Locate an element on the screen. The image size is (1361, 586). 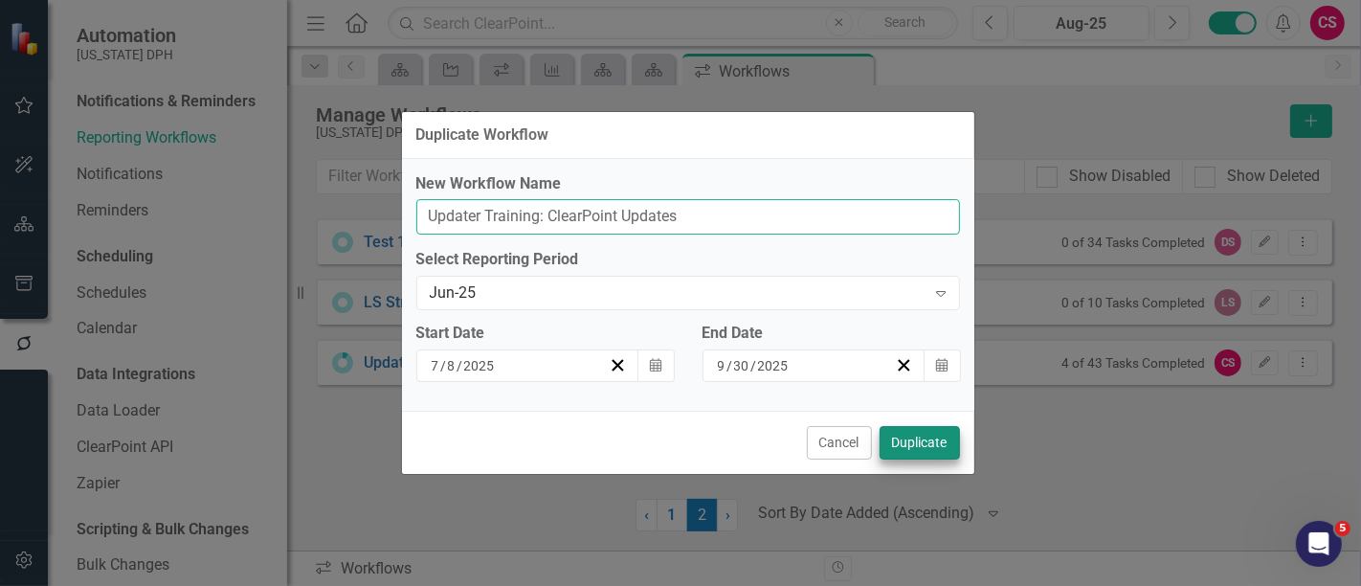
button: Duplicate is located at coordinates (920, 442).